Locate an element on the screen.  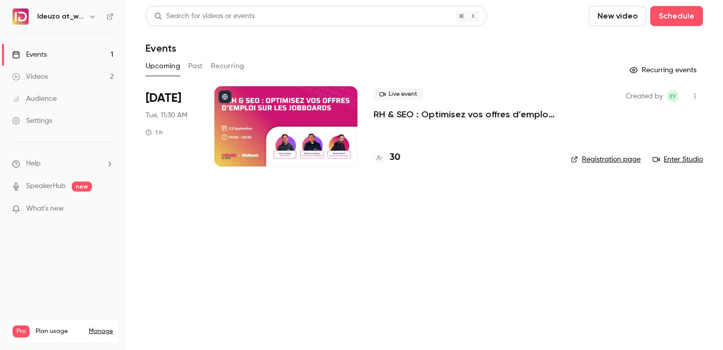
a: Registration page is located at coordinates (605, 160).